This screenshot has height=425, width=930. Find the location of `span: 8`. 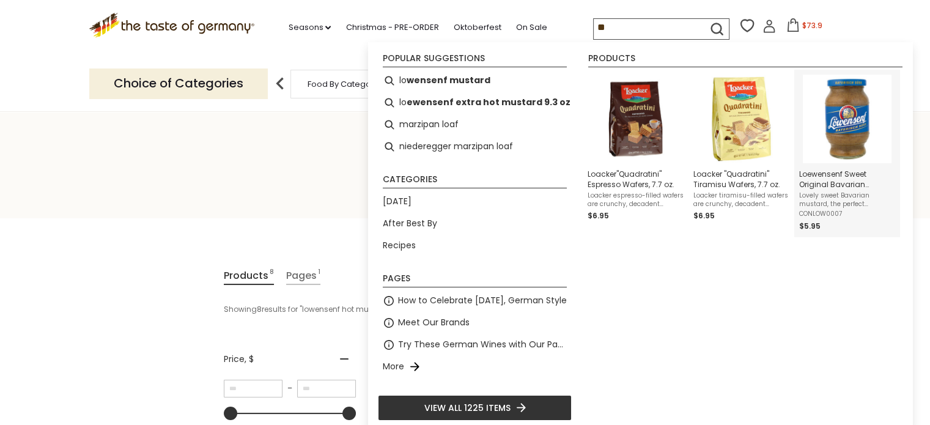

span: 8 is located at coordinates (271, 275).